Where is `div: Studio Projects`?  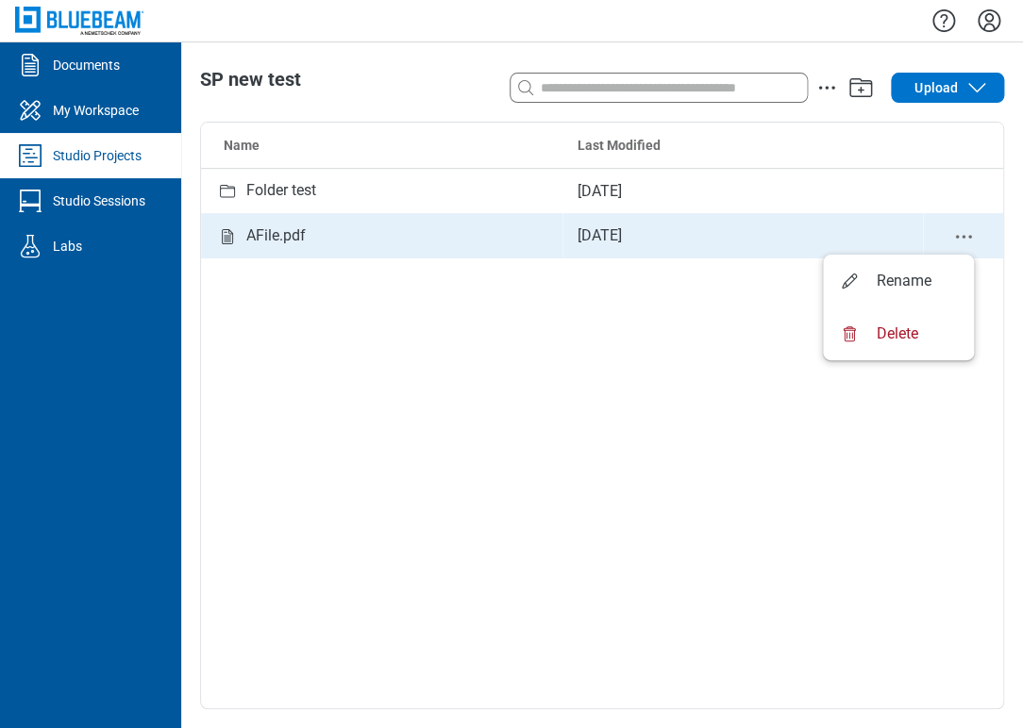 div: Studio Projects is located at coordinates (97, 156).